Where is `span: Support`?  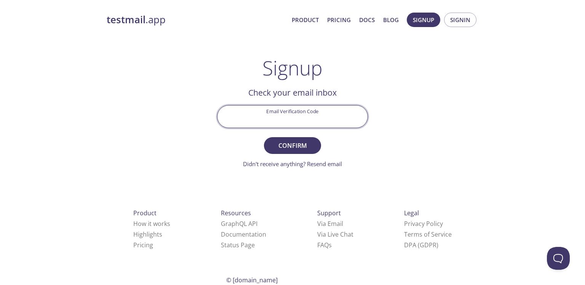
span: Support is located at coordinates (329, 213).